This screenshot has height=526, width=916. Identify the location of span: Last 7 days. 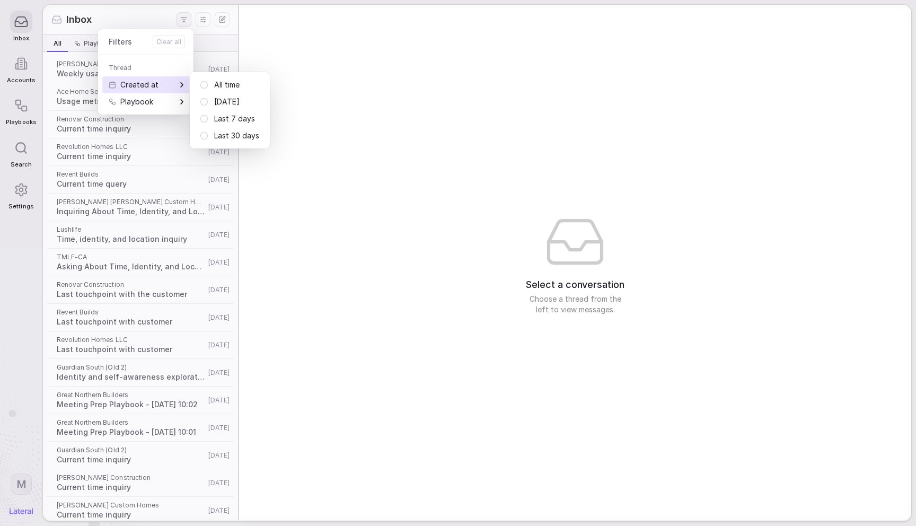
(236, 119).